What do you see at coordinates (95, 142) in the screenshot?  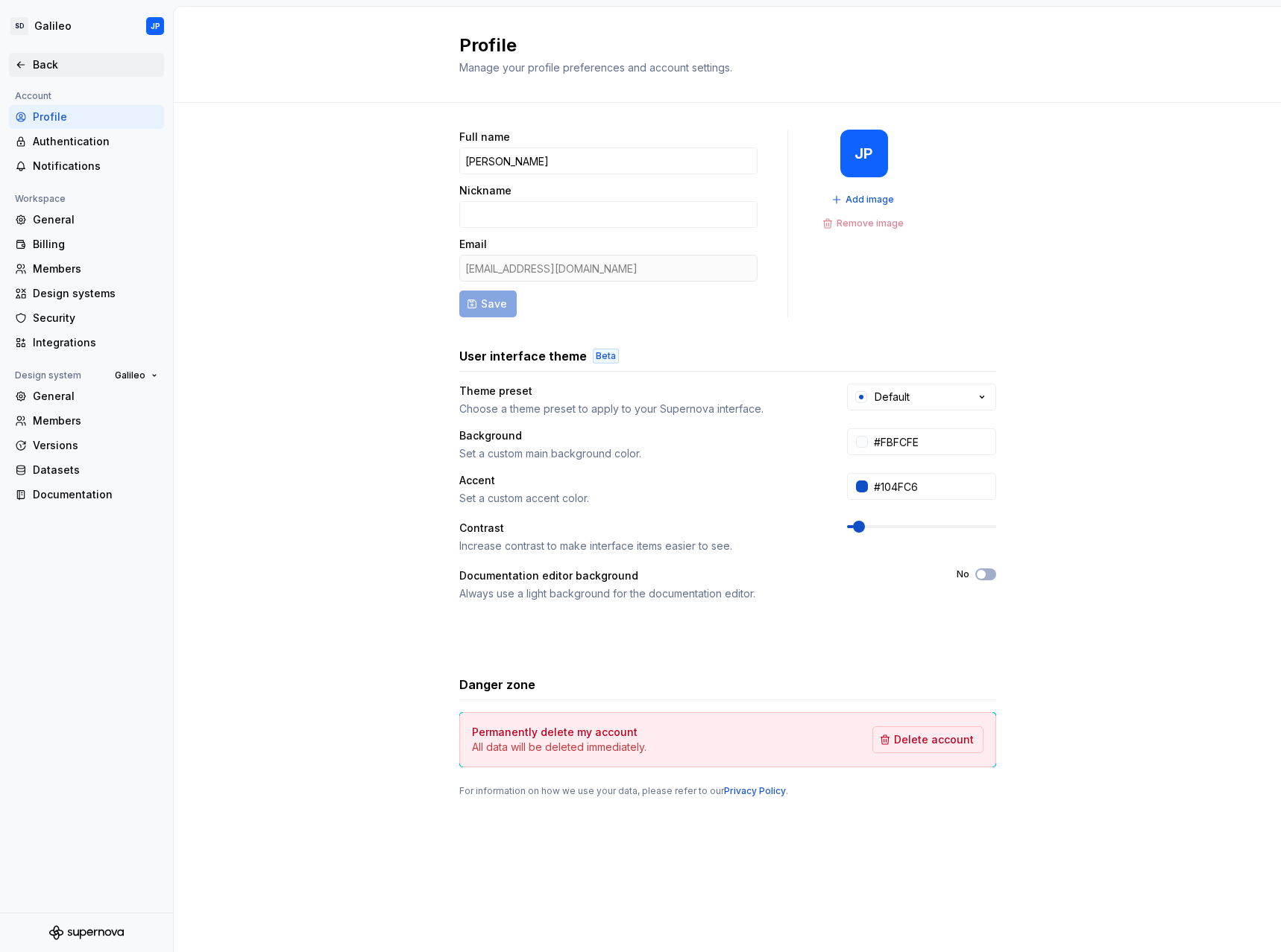 I see `div: Authentication` at bounding box center [95, 142].